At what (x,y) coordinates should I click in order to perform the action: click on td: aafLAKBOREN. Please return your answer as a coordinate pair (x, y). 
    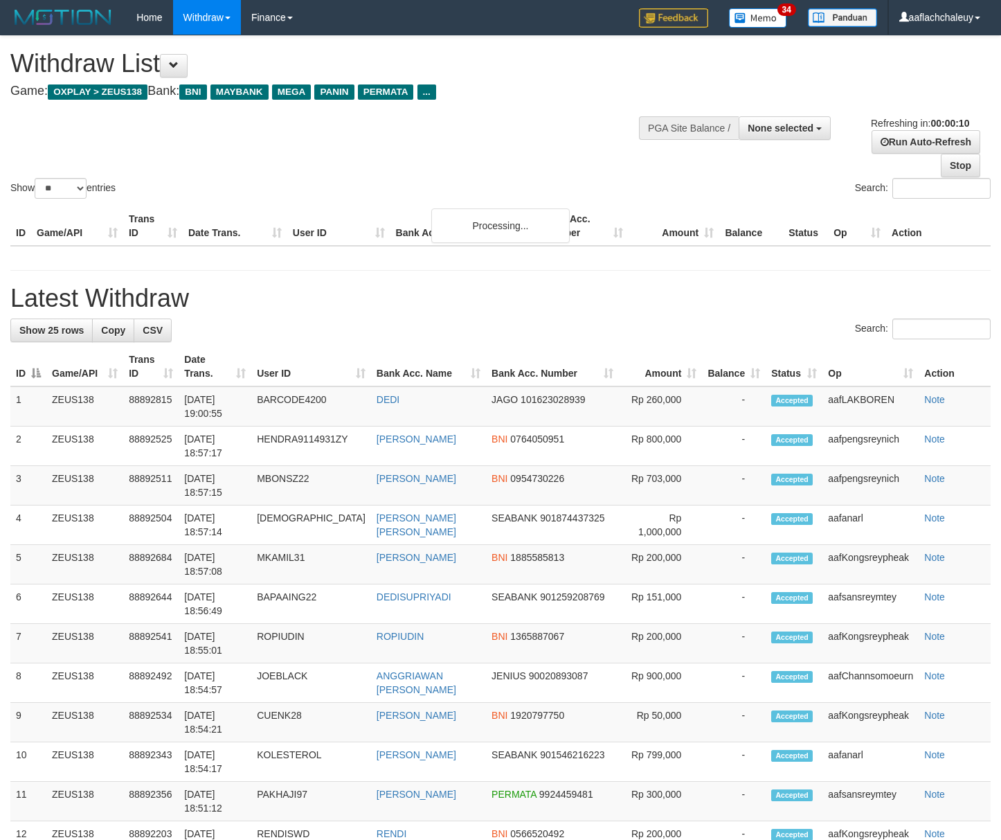
    Looking at the image, I should click on (870, 406).